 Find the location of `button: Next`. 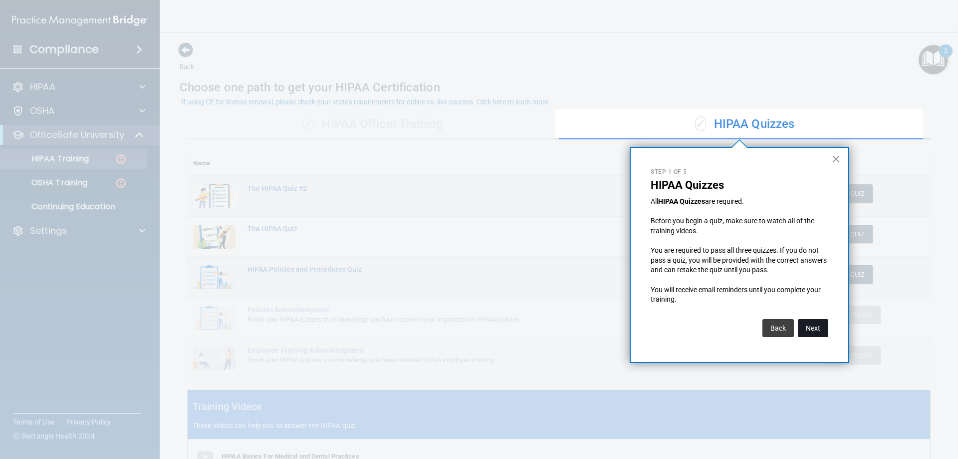

button: Next is located at coordinates (813, 328).